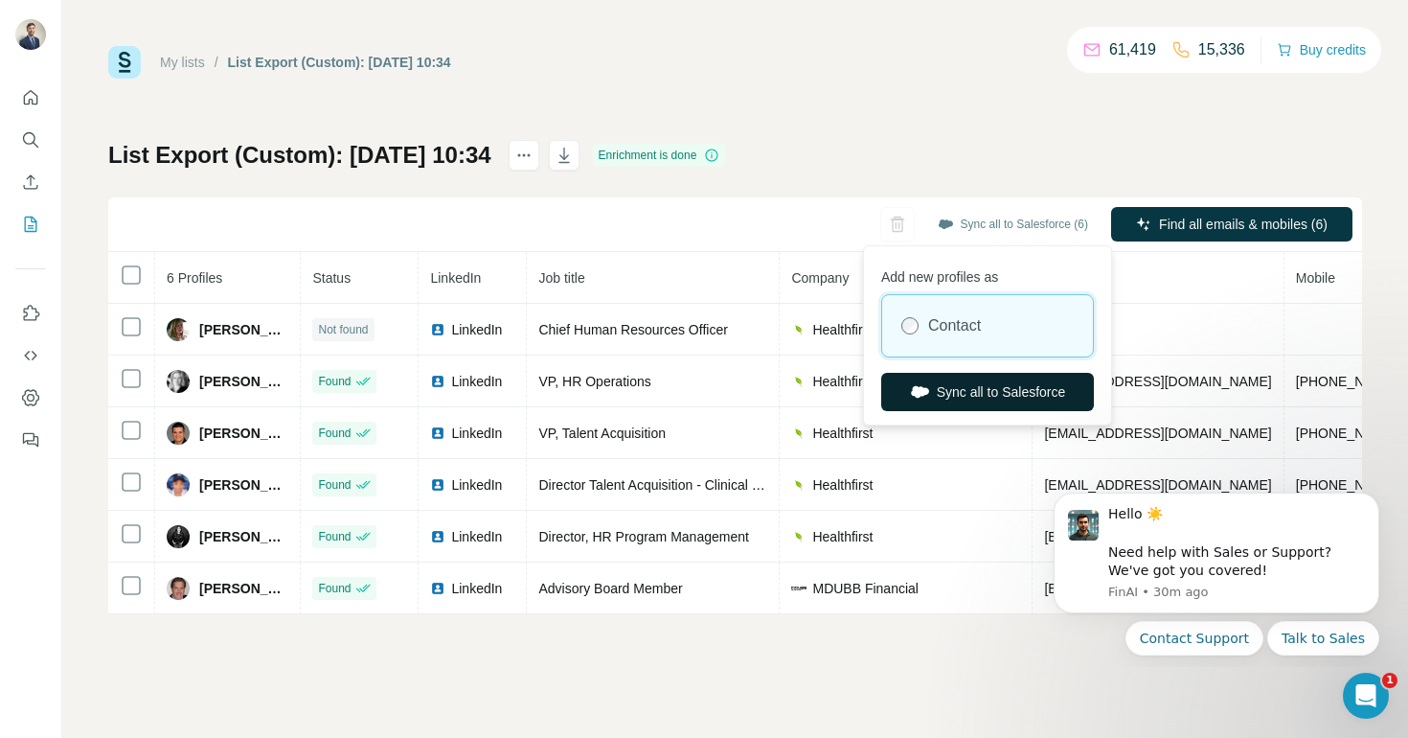 This screenshot has height=738, width=1408. Describe the element at coordinates (31, 440) in the screenshot. I see `button: Feedback` at that location.